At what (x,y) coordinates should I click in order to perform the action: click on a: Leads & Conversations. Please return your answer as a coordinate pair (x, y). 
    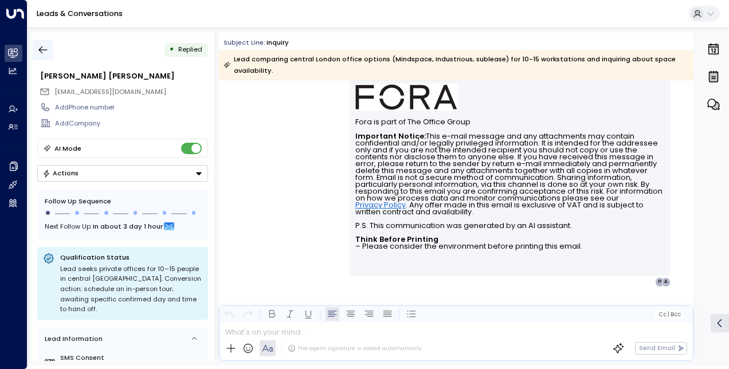
    Looking at the image, I should click on (80, 13).